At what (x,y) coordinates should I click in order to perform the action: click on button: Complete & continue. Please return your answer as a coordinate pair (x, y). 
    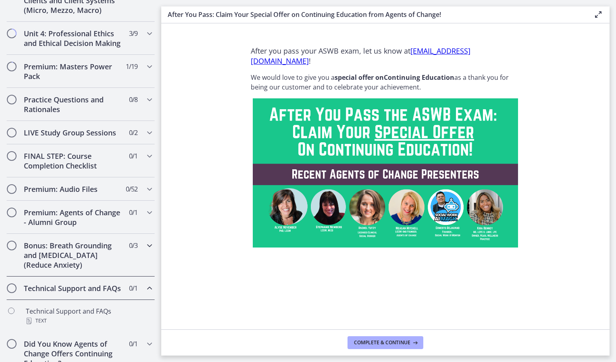
    Looking at the image, I should click on (386, 343).